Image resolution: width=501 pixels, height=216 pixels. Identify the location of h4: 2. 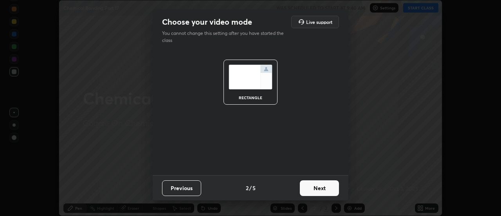
(247, 187).